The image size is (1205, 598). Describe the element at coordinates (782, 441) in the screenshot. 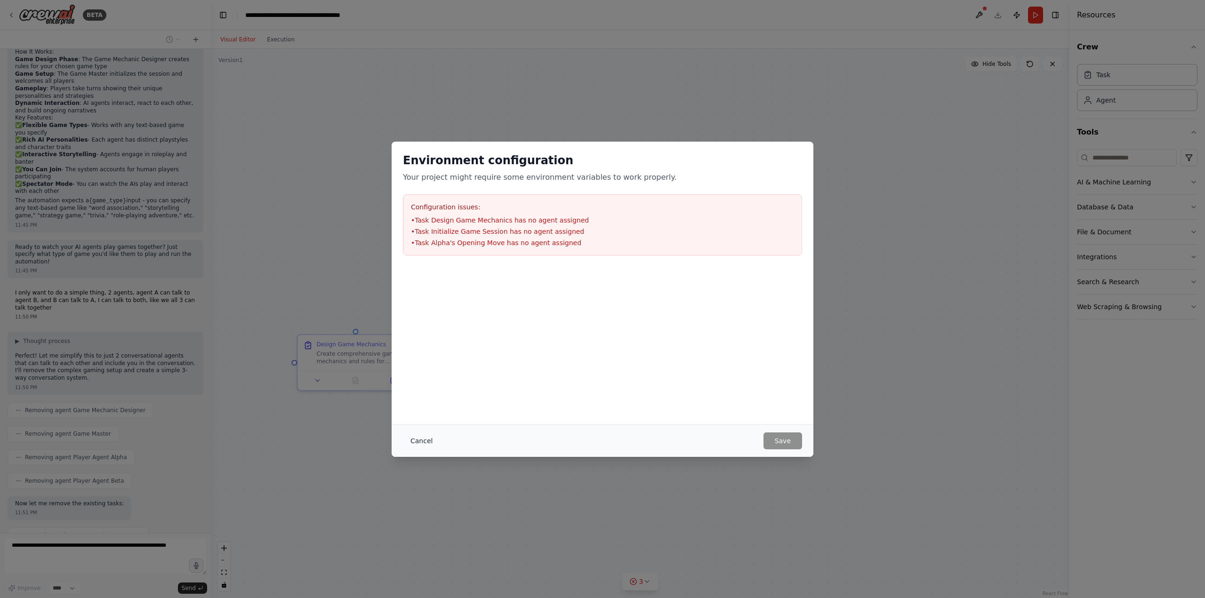

I see `button: Save` at that location.